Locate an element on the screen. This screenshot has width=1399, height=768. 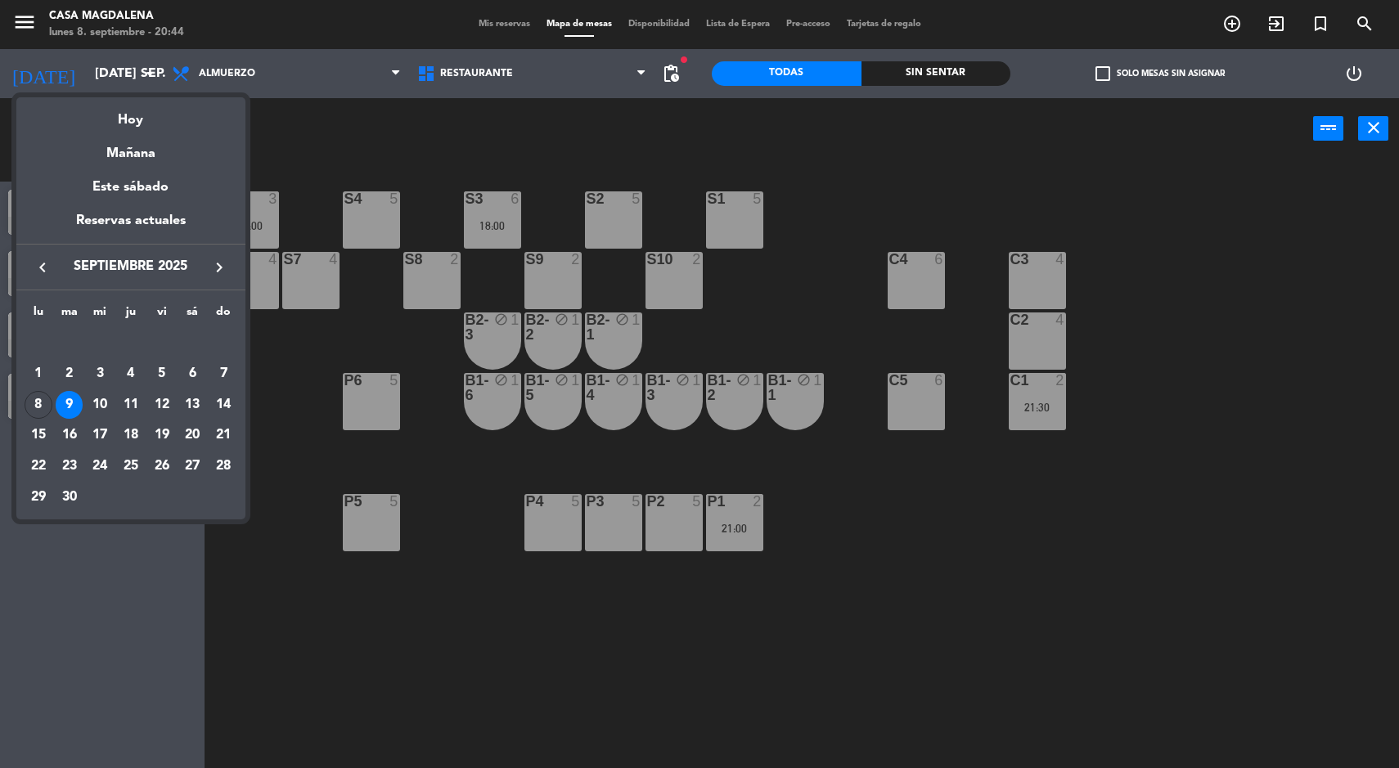
th: sábado is located at coordinates (193, 315).